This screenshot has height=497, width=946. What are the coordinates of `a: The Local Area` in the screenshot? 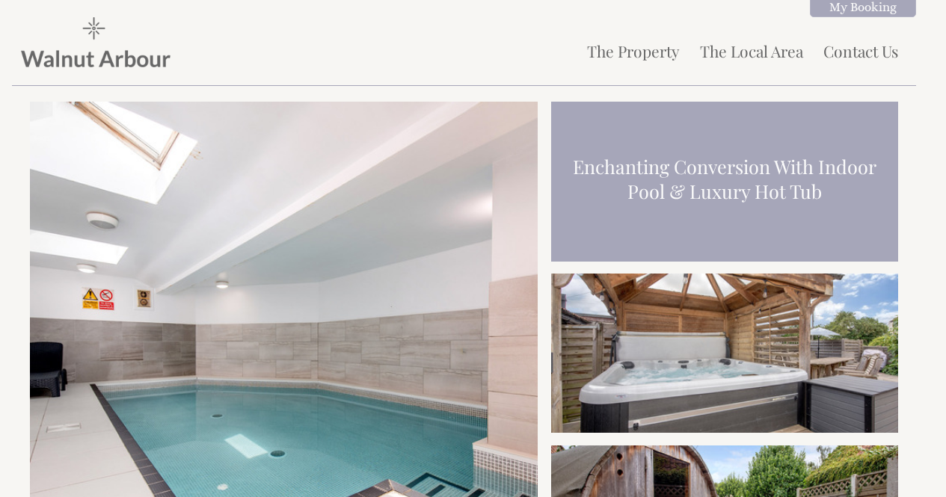 It's located at (752, 51).